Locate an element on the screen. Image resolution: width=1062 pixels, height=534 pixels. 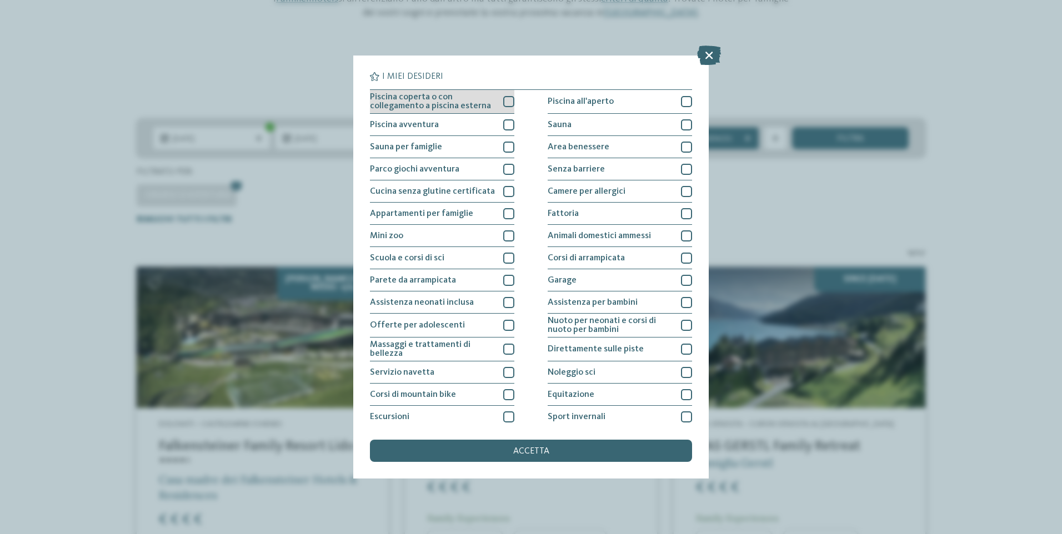
span: Noleggio sci is located at coordinates (572, 373).